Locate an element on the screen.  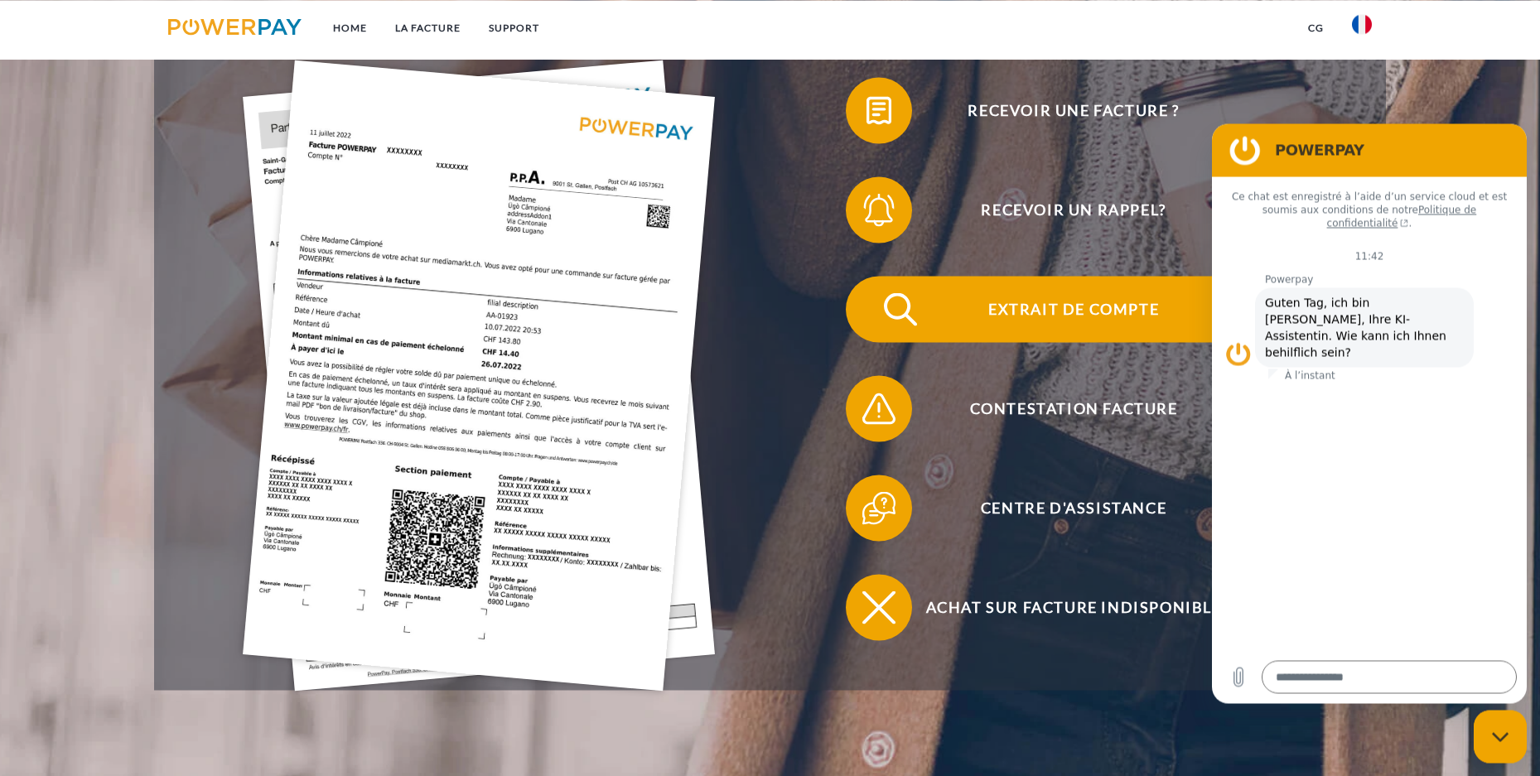
svg: (s’ouvre dans un nouvel onglet) is located at coordinates (191, 99).